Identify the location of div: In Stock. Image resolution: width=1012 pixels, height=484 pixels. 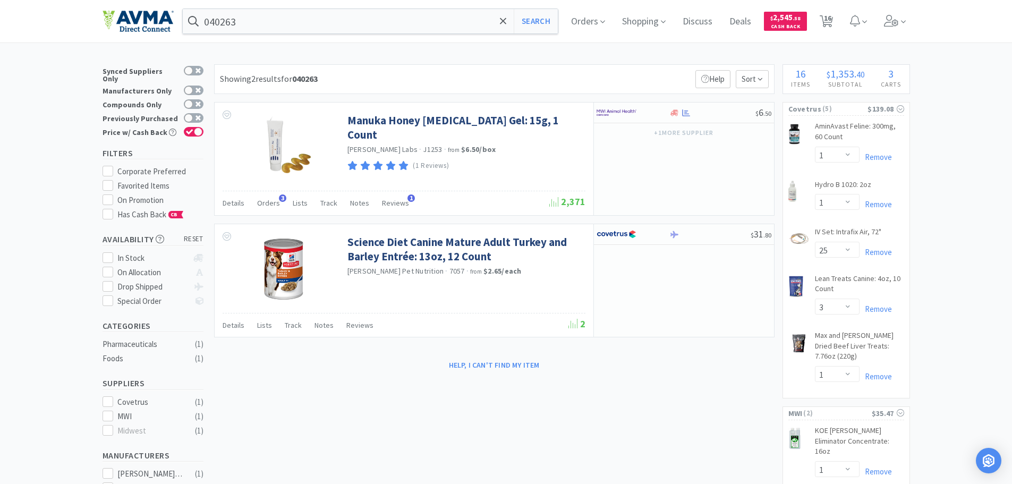
(153, 258).